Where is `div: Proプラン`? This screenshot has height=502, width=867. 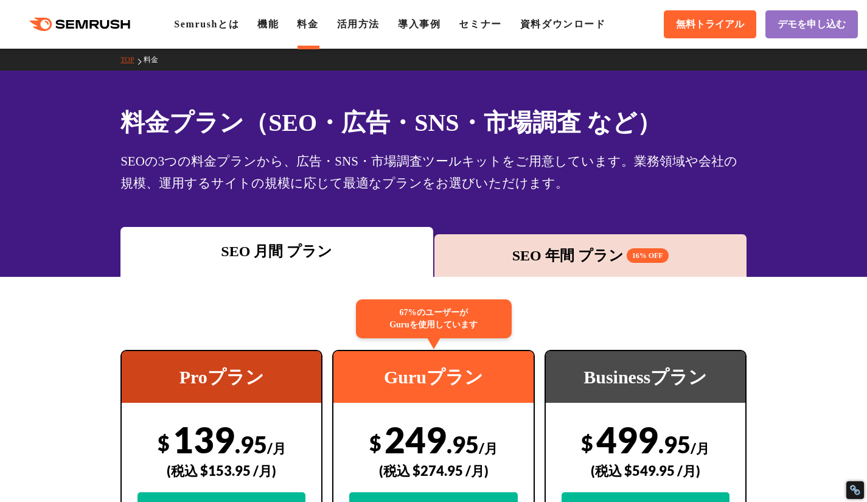
div: Proプラン is located at coordinates (222, 377).